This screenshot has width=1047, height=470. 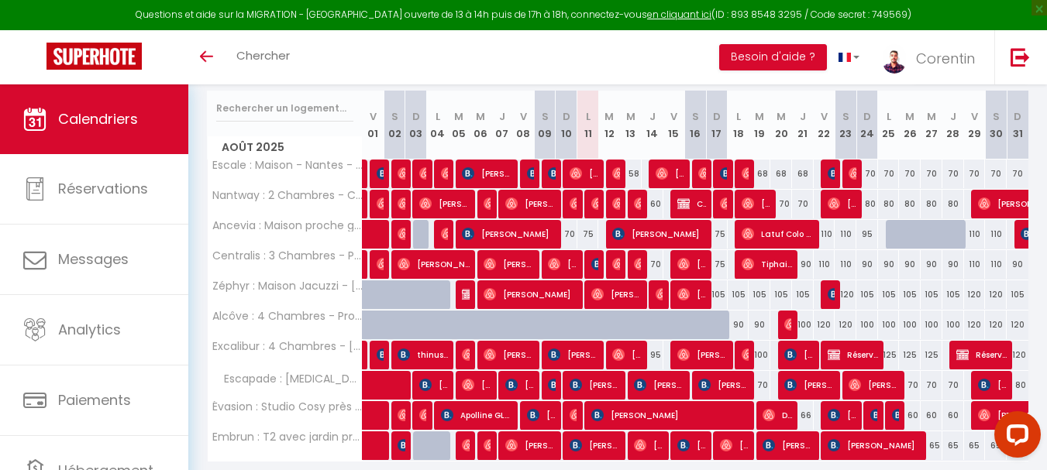 What do you see at coordinates (94, 56) in the screenshot?
I see `img: Super Booking` at bounding box center [94, 56].